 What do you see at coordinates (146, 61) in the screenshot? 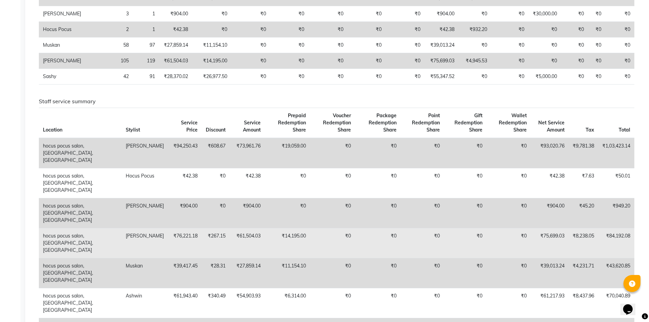
I see `td: 119` at bounding box center [146, 61].